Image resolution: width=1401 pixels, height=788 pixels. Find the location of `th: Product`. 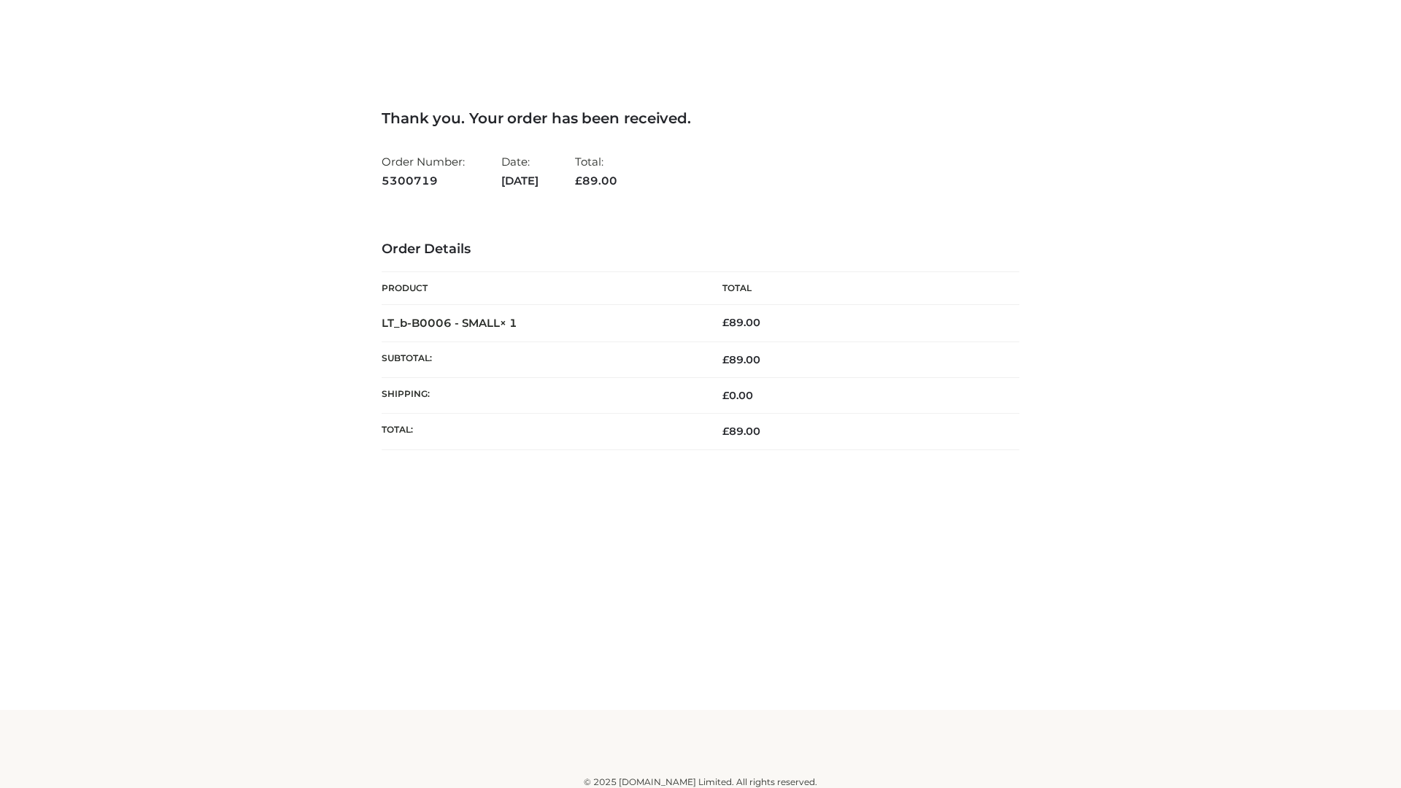

th: Product is located at coordinates (541, 288).